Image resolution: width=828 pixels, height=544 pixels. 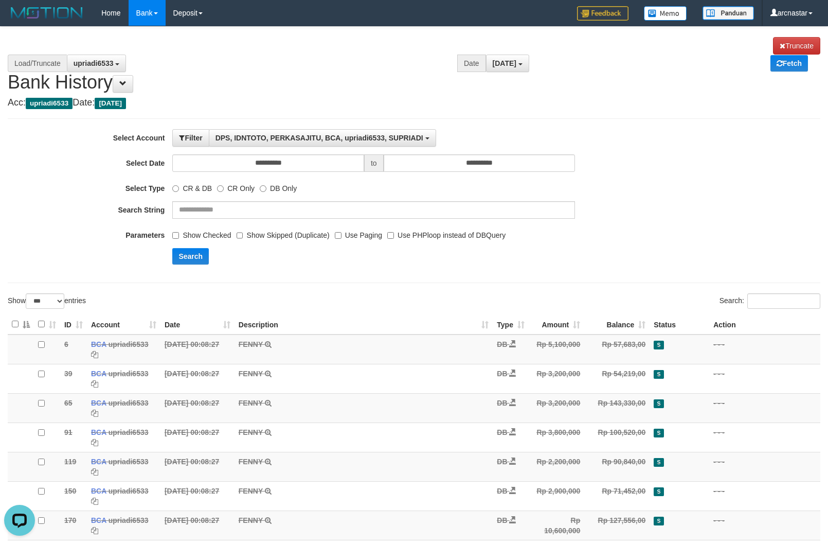 I want to click on th: Status, so click(x=679, y=324).